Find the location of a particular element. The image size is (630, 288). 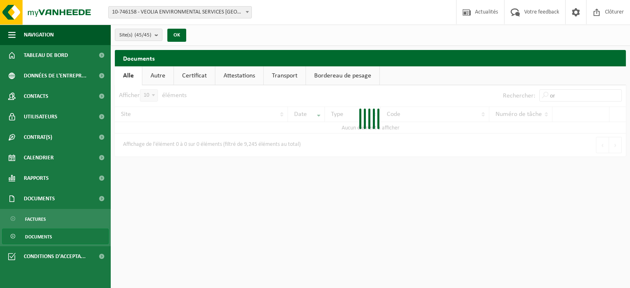

a: Certificat is located at coordinates (194, 76).